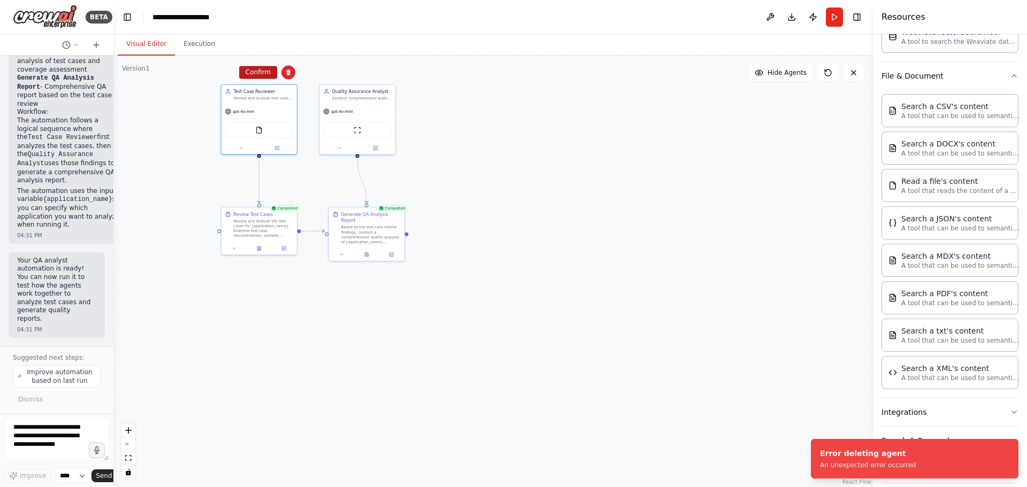 The image size is (1027, 487). I want to click on img: DOCXSearchTool, so click(893, 148).